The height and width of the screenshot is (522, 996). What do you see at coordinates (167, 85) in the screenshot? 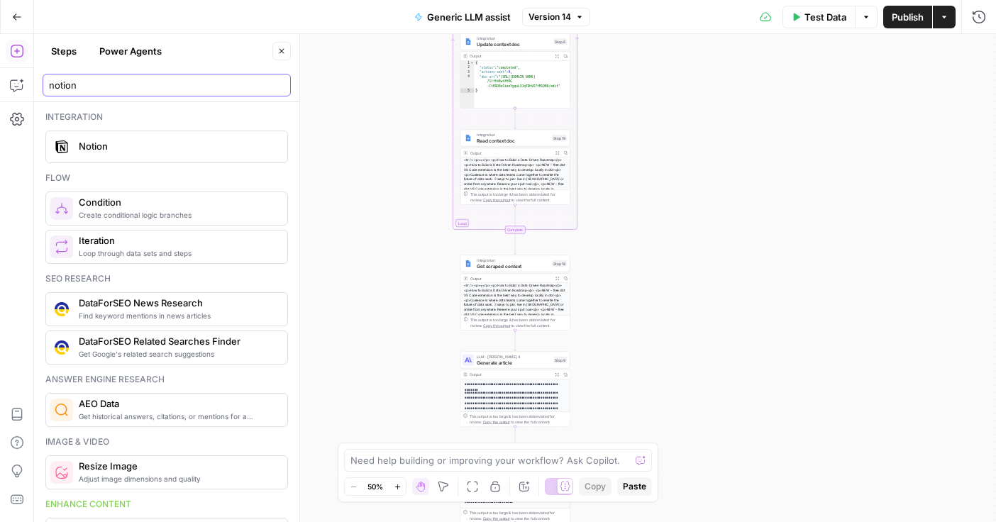
I see `input: Search steps` at bounding box center [167, 85].